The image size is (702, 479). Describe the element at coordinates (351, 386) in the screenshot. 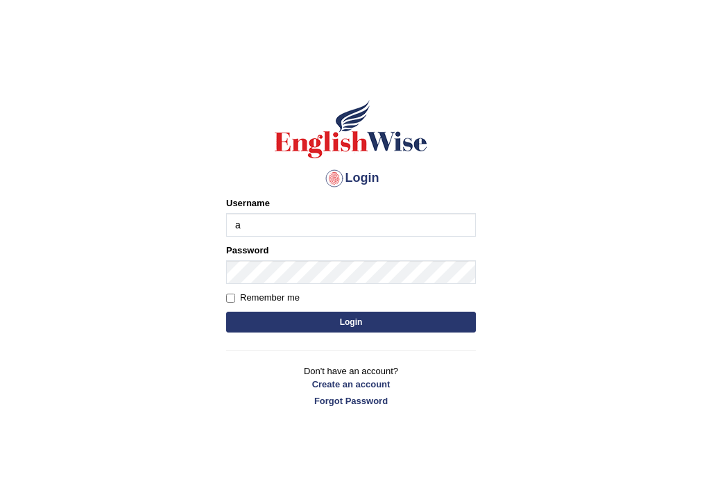

I see `p: Don't have an account?` at that location.